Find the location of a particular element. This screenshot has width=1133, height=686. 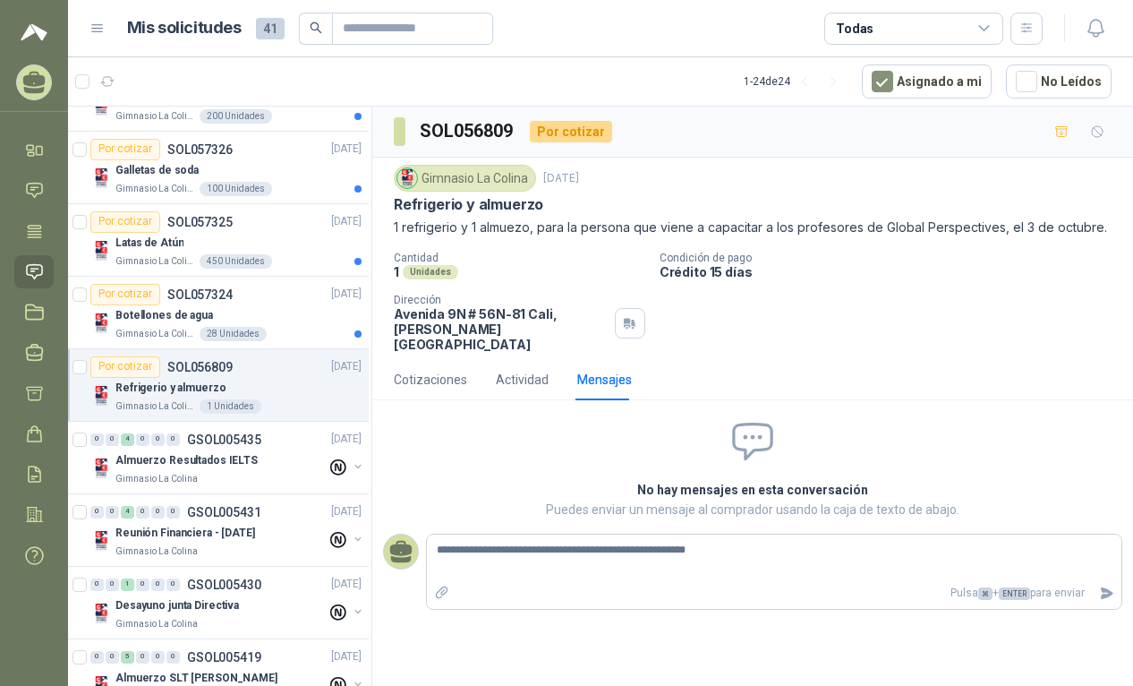

label: Adjuntar archivos is located at coordinates (442, 593).